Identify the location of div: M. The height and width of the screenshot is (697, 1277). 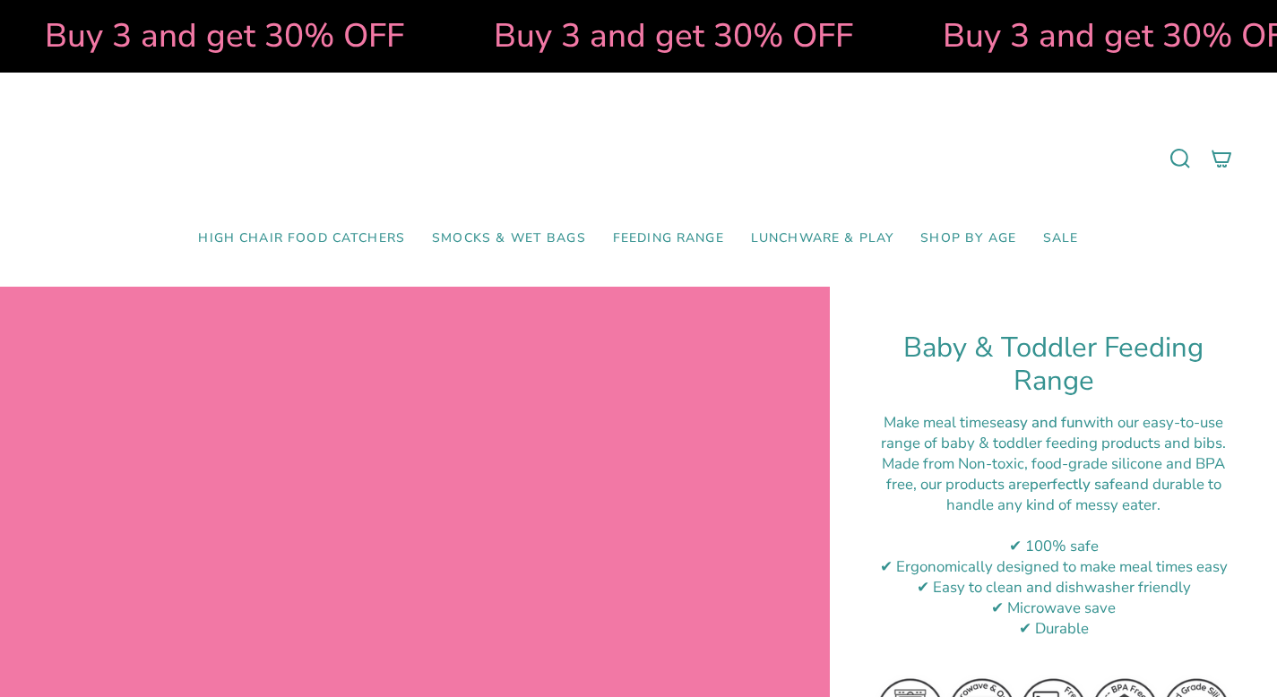
(1053, 484).